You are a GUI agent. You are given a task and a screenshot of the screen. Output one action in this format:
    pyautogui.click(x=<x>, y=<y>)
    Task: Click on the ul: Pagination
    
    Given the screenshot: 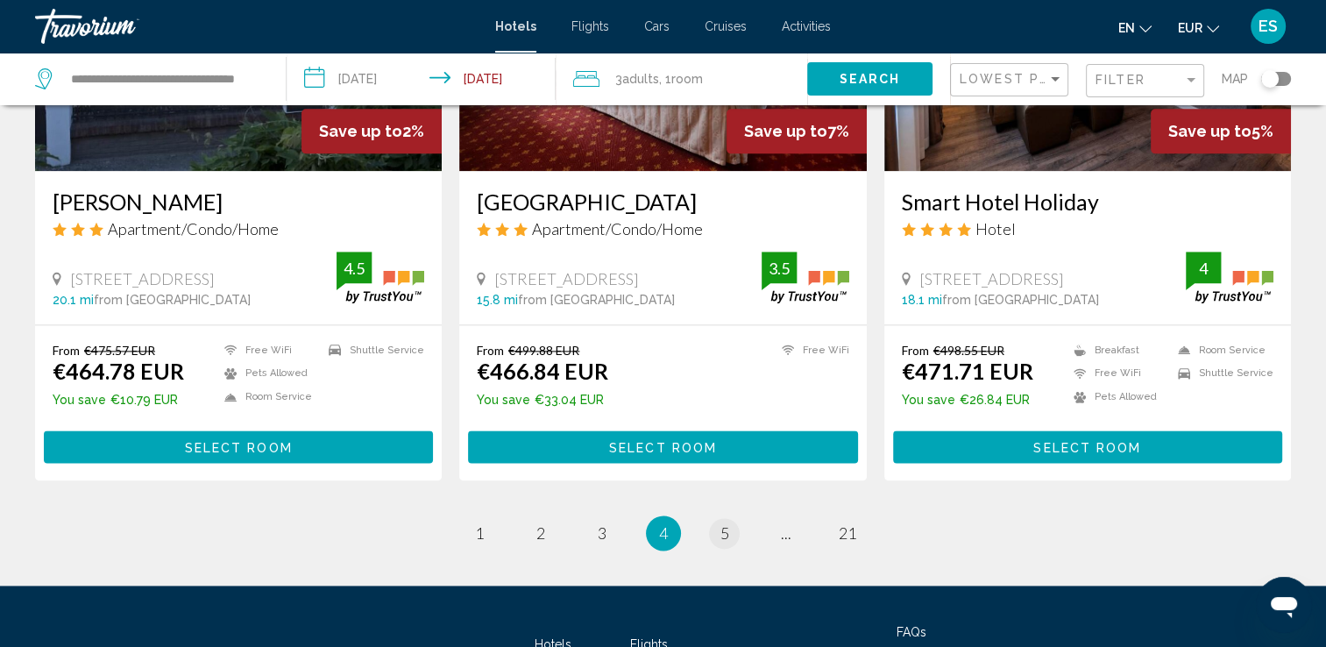 What is the action you would take?
    pyautogui.click(x=662, y=533)
    